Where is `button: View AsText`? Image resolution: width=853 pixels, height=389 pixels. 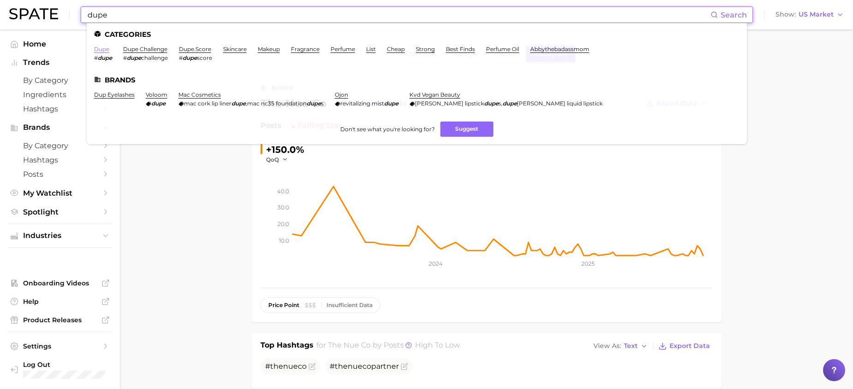 button: View AsText is located at coordinates (620, 347).